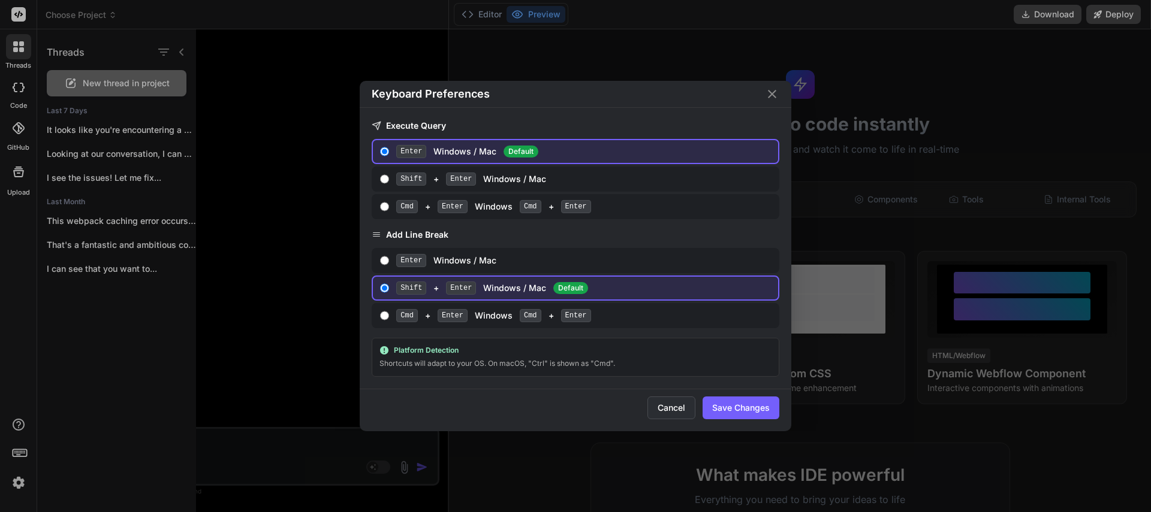  What do you see at coordinates (384, 179) in the screenshot?
I see `input: Shift+EnterWindows / Mac` at bounding box center [384, 179].